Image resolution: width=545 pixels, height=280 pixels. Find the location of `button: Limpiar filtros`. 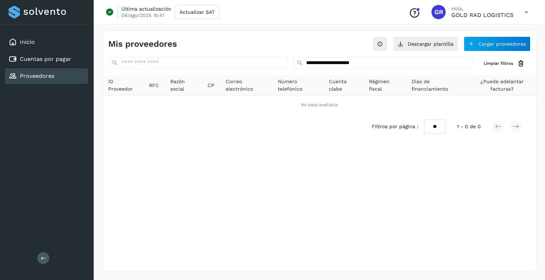

button: Limpiar filtros is located at coordinates (504, 63).